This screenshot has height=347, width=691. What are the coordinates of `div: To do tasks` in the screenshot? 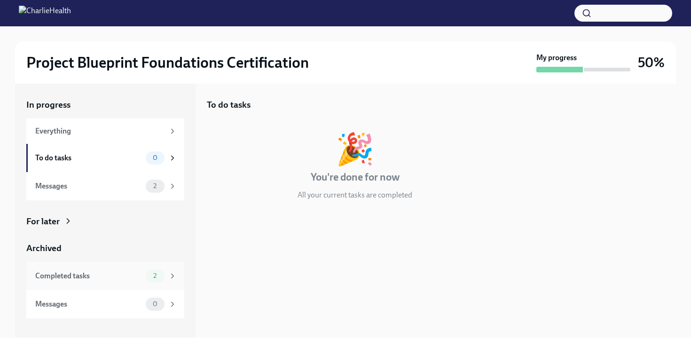 It's located at (88, 158).